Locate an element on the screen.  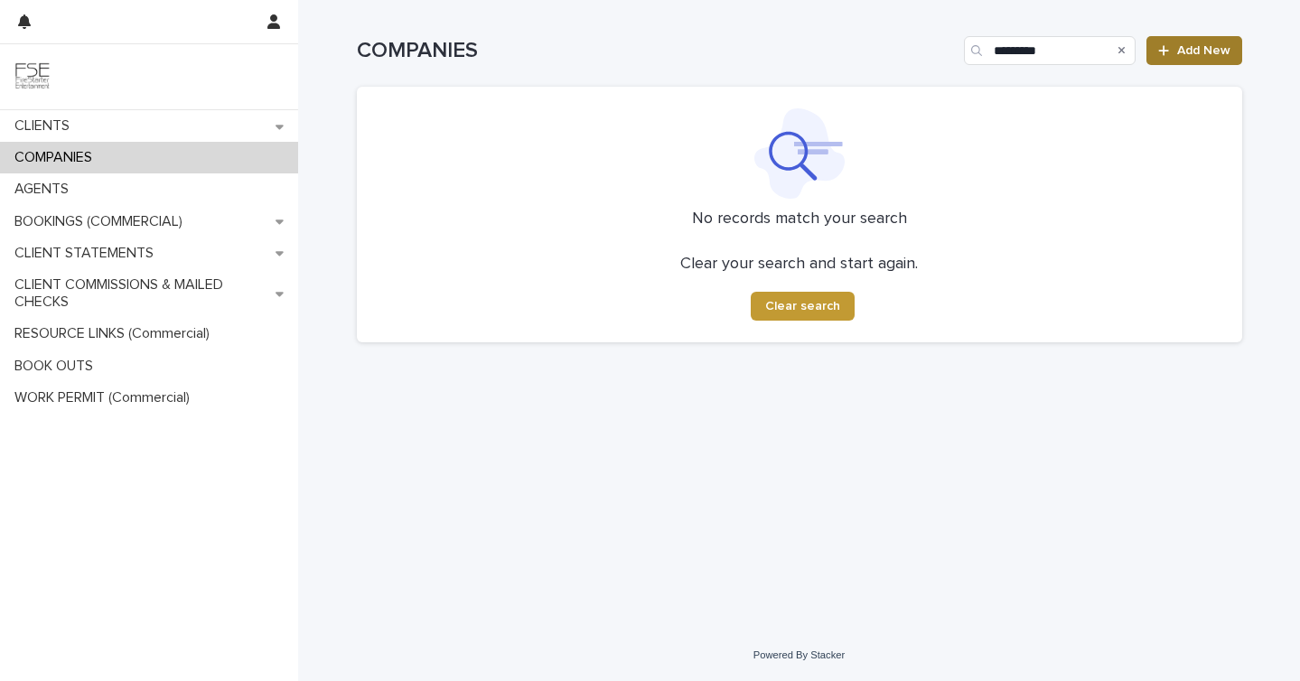
p: RESOURCE LINKS (Commercial) is located at coordinates (116, 333).